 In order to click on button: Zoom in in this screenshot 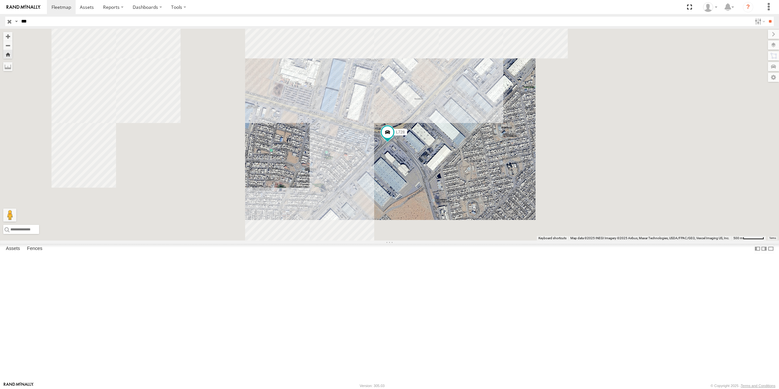, I will do `click(8, 36)`.